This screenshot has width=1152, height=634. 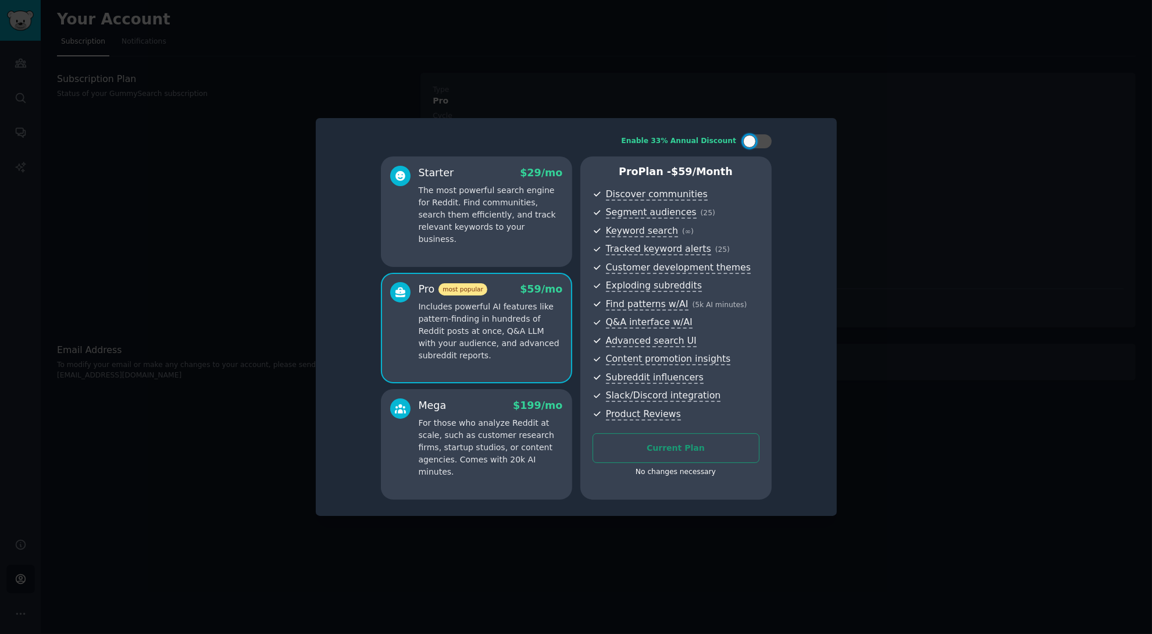 What do you see at coordinates (433, 405) in the screenshot?
I see `div: Mega` at bounding box center [433, 405].